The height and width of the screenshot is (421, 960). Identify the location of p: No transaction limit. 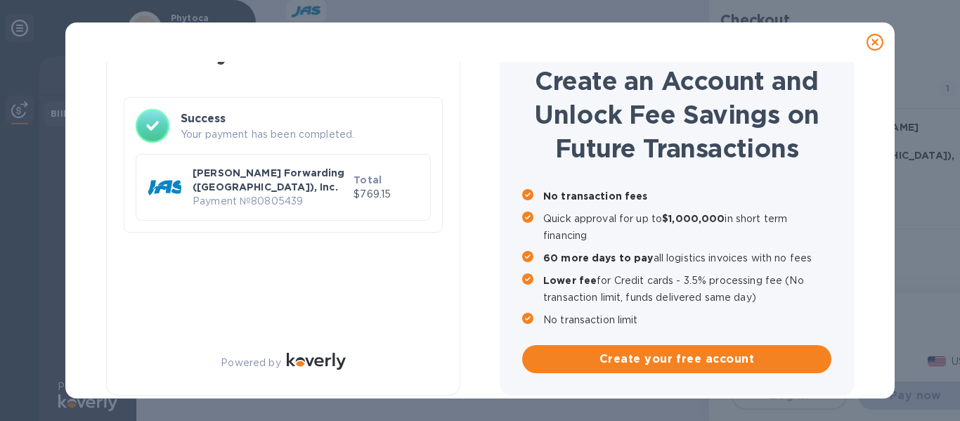
(688, 320).